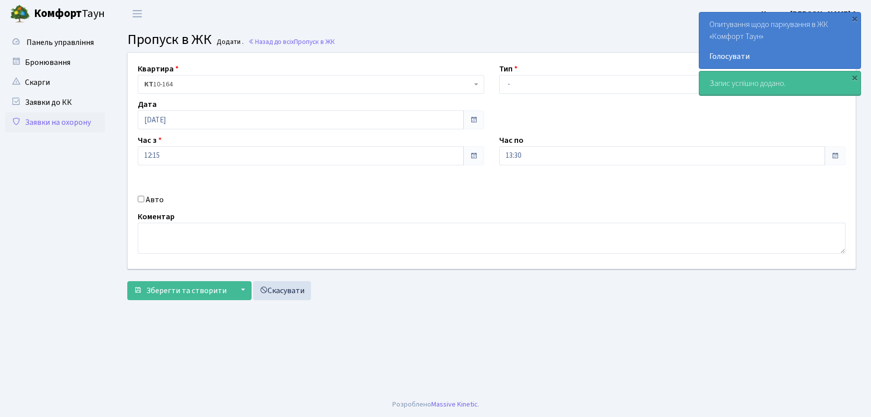 This screenshot has width=871, height=417. What do you see at coordinates (55, 82) in the screenshot?
I see `a: Скарги` at bounding box center [55, 82].